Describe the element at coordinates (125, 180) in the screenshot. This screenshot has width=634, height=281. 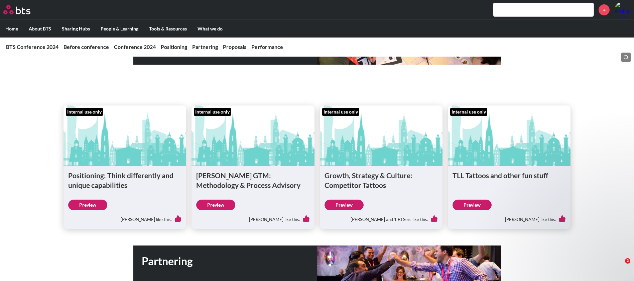
I see `h1: Positioning: Think differently and unique capabilities` at that location.